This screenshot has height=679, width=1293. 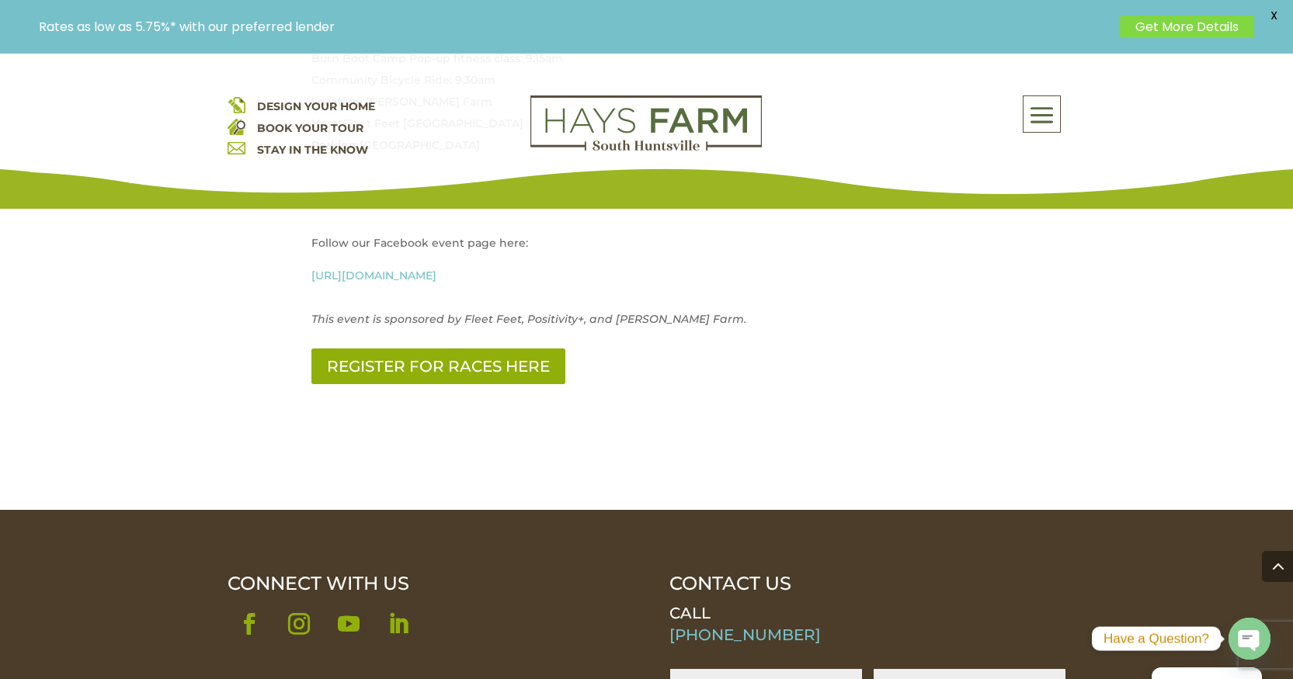 What do you see at coordinates (647, 248) in the screenshot?
I see `p: Follow our Facebook event page here:` at bounding box center [647, 248].